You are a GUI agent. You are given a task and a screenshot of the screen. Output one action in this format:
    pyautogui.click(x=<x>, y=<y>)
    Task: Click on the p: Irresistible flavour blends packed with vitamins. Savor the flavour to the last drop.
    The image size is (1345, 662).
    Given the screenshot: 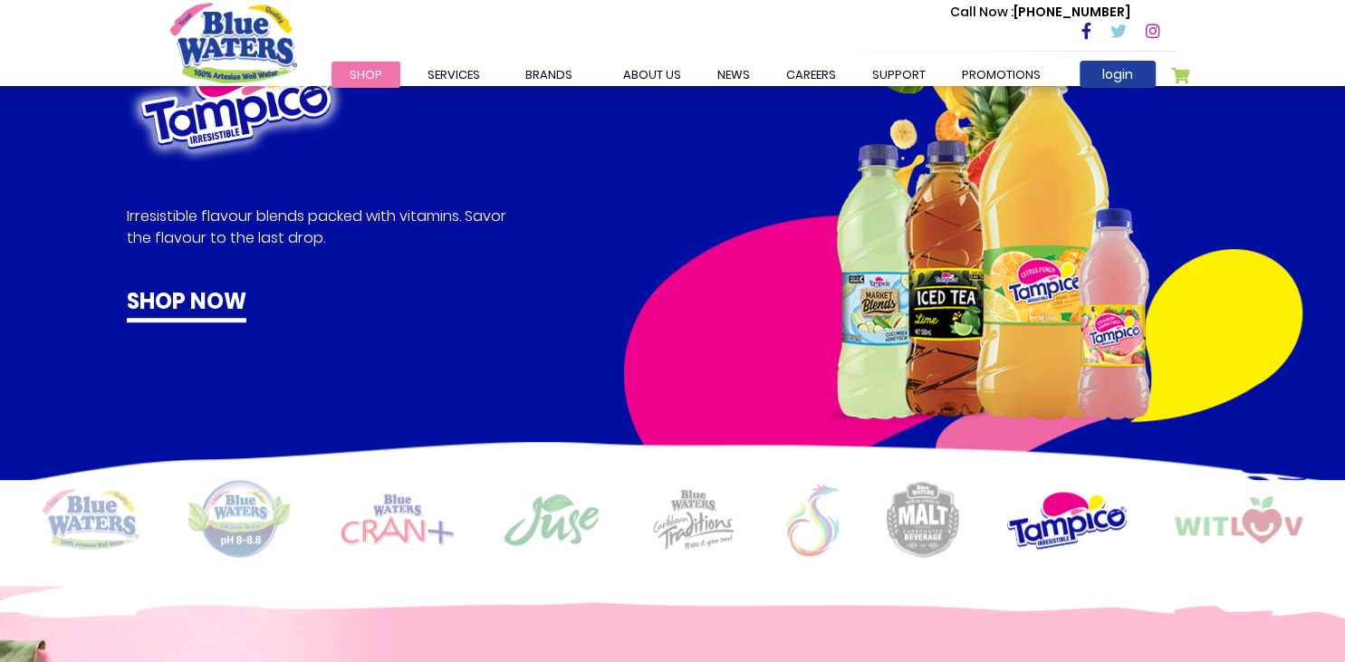 What is the action you would take?
    pyautogui.click(x=319, y=227)
    